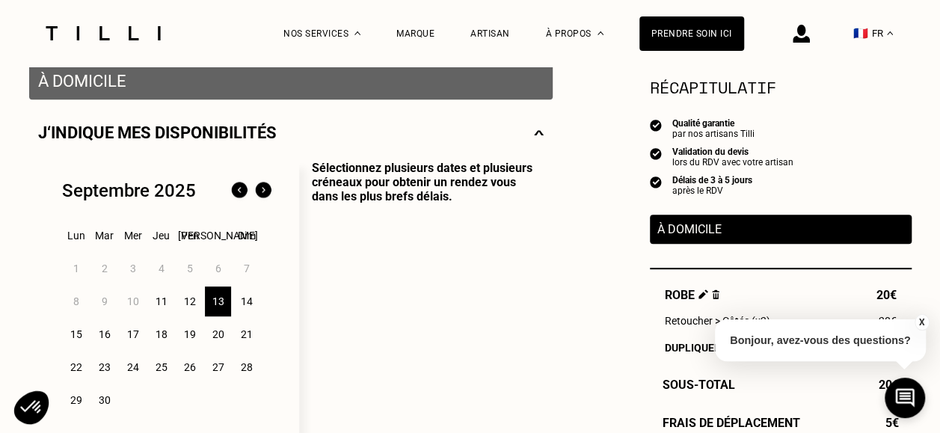 This screenshot has height=433, width=940. I want to click on div: Marque, so click(415, 34).